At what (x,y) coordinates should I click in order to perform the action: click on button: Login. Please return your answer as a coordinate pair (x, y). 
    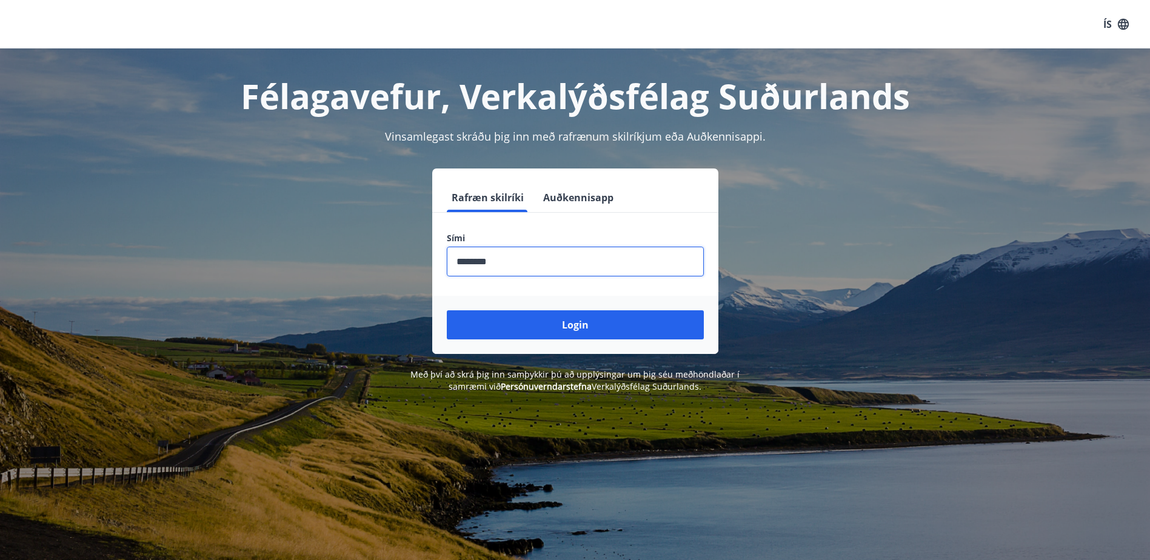
    Looking at the image, I should click on (576, 325).